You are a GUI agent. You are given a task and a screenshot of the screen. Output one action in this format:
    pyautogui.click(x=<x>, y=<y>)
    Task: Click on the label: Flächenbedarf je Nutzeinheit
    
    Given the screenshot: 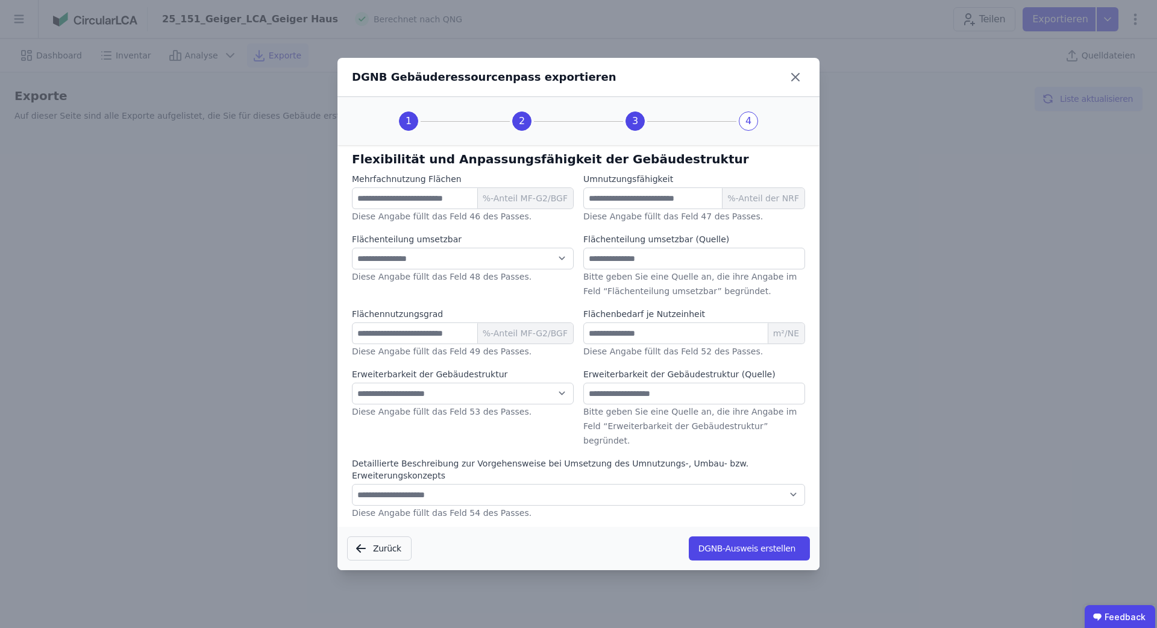 What is the action you would take?
    pyautogui.click(x=644, y=314)
    